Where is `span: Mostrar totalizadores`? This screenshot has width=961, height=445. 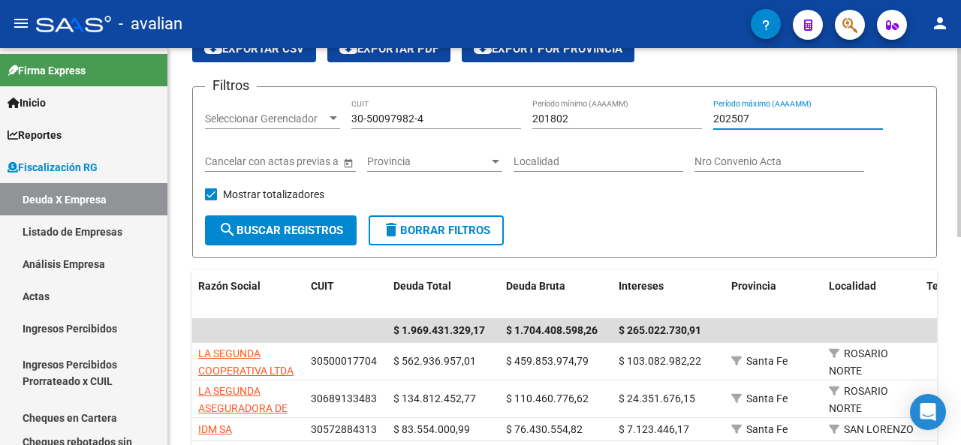
span: Mostrar totalizadores is located at coordinates (273, 194).